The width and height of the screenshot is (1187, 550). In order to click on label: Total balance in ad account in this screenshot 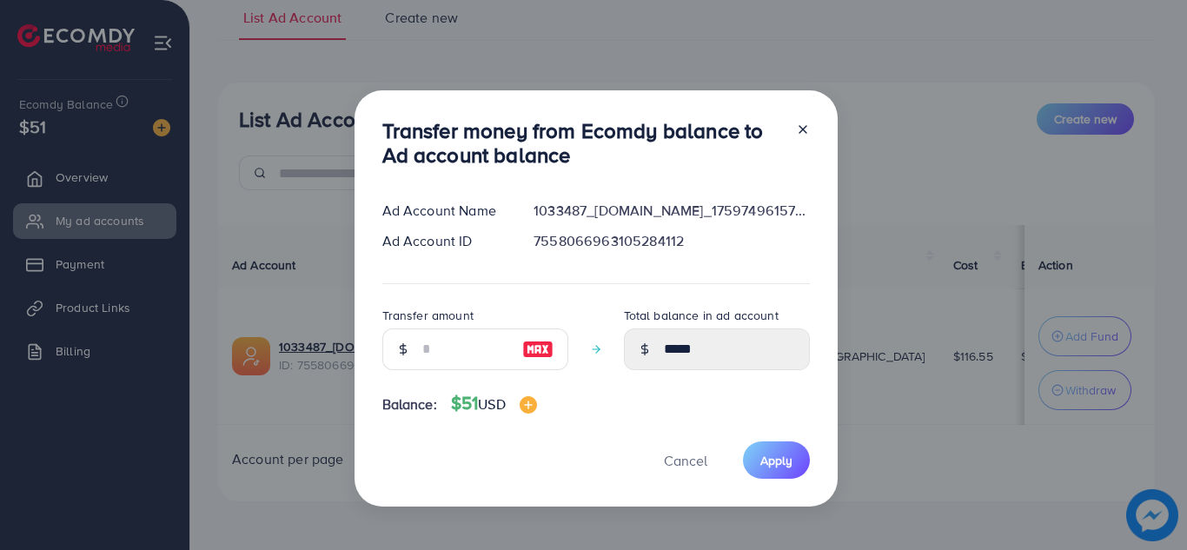, I will do `click(701, 315)`.